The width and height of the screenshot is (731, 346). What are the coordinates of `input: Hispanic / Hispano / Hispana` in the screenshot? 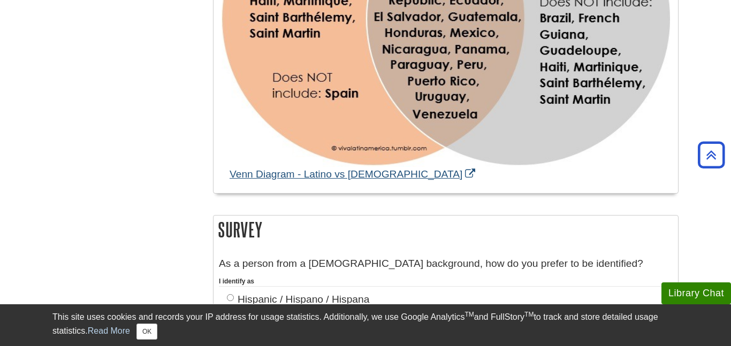 It's located at (230, 297).